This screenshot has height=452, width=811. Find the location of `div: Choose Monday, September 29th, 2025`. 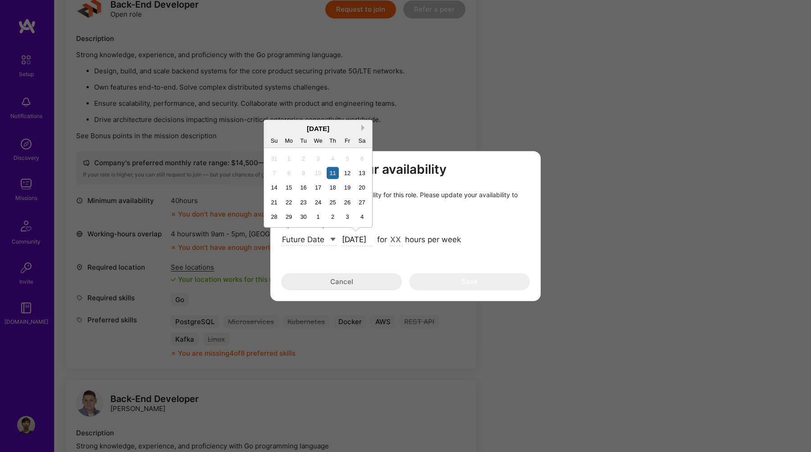

div: Choose Monday, September 29th, 2025 is located at coordinates (289, 217).